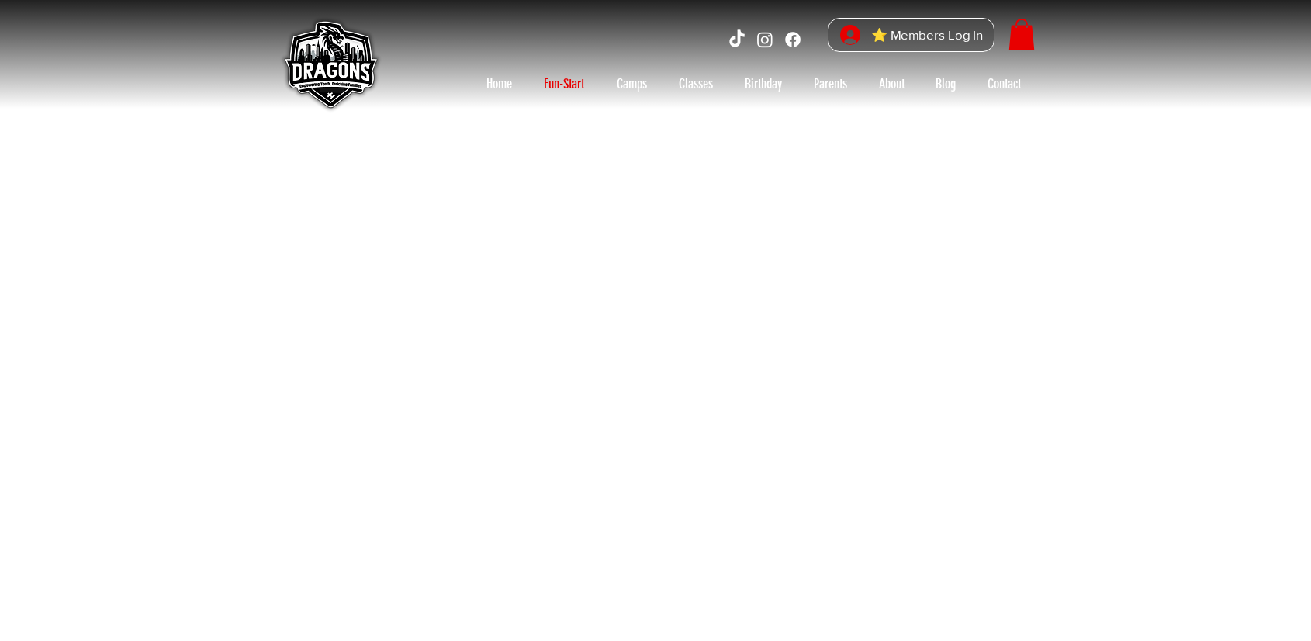  I want to click on img: Skate Dragons logo with the slogan 'Empowering Youth, Enriching Families' in Singapore., so click(330, 66).